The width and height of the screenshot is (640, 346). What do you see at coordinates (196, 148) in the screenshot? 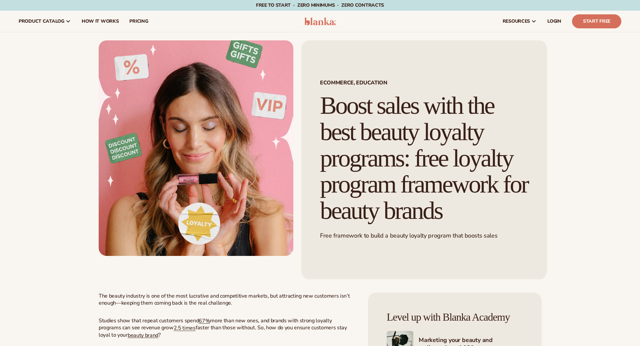
I see `img: boost loyalty with customers, posing with beauty product` at bounding box center [196, 148].